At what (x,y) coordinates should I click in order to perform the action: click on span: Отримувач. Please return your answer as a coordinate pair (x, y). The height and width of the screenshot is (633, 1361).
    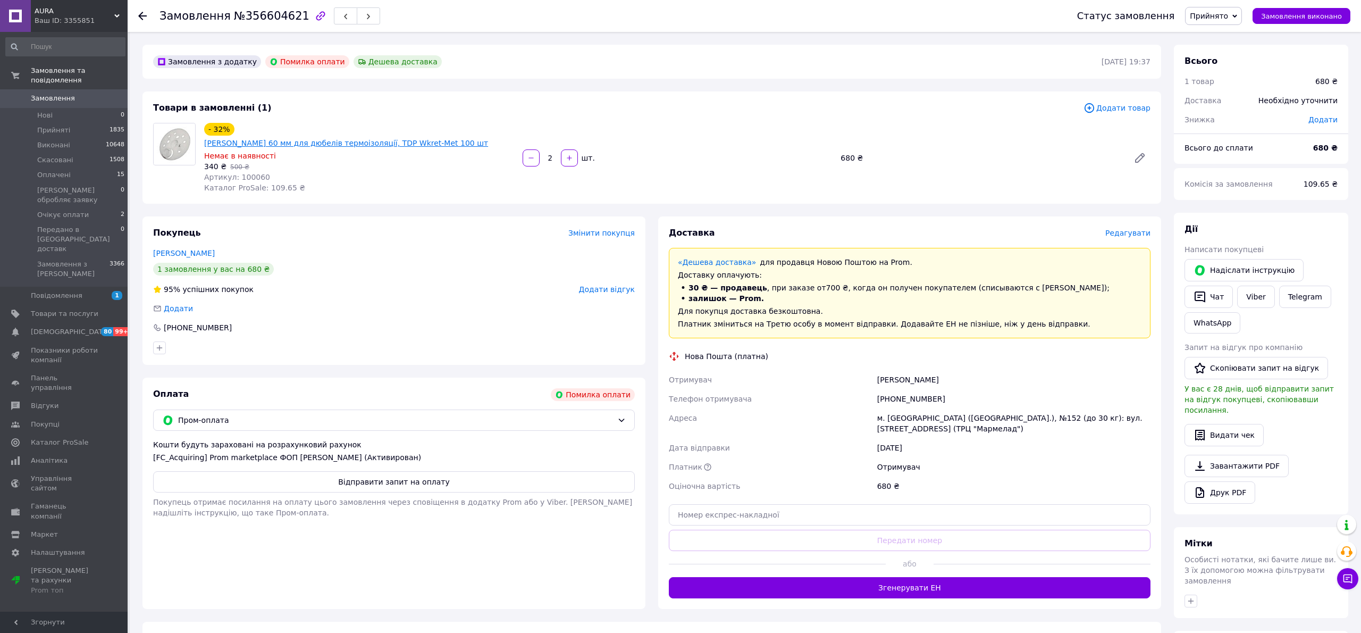
    Looking at the image, I should click on (690, 380).